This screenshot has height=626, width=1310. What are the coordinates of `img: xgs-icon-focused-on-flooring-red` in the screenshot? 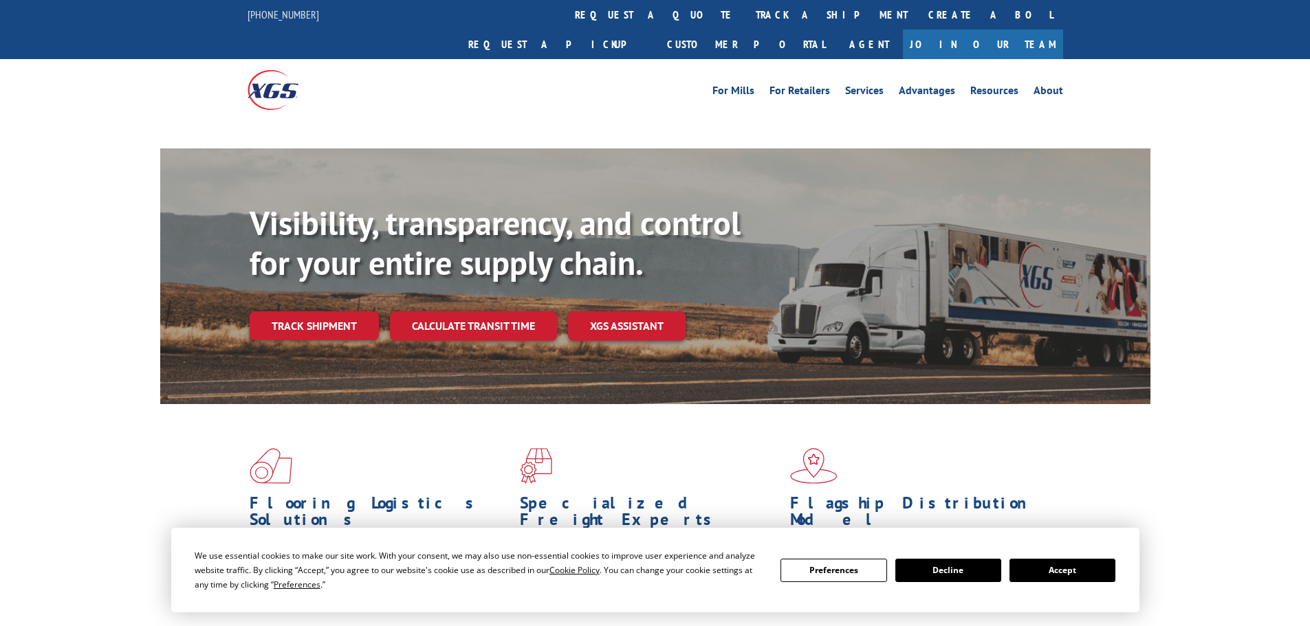 It's located at (536, 466).